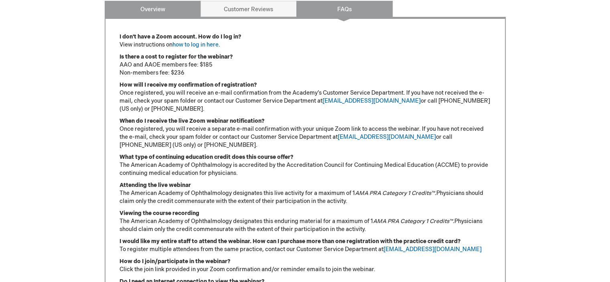 This screenshot has height=282, width=610. What do you see at coordinates (305, 265) in the screenshot?
I see `p: Click the join link provided in your Zoom confirmation and/or reminder emails to join the webinar.` at bounding box center [305, 265].